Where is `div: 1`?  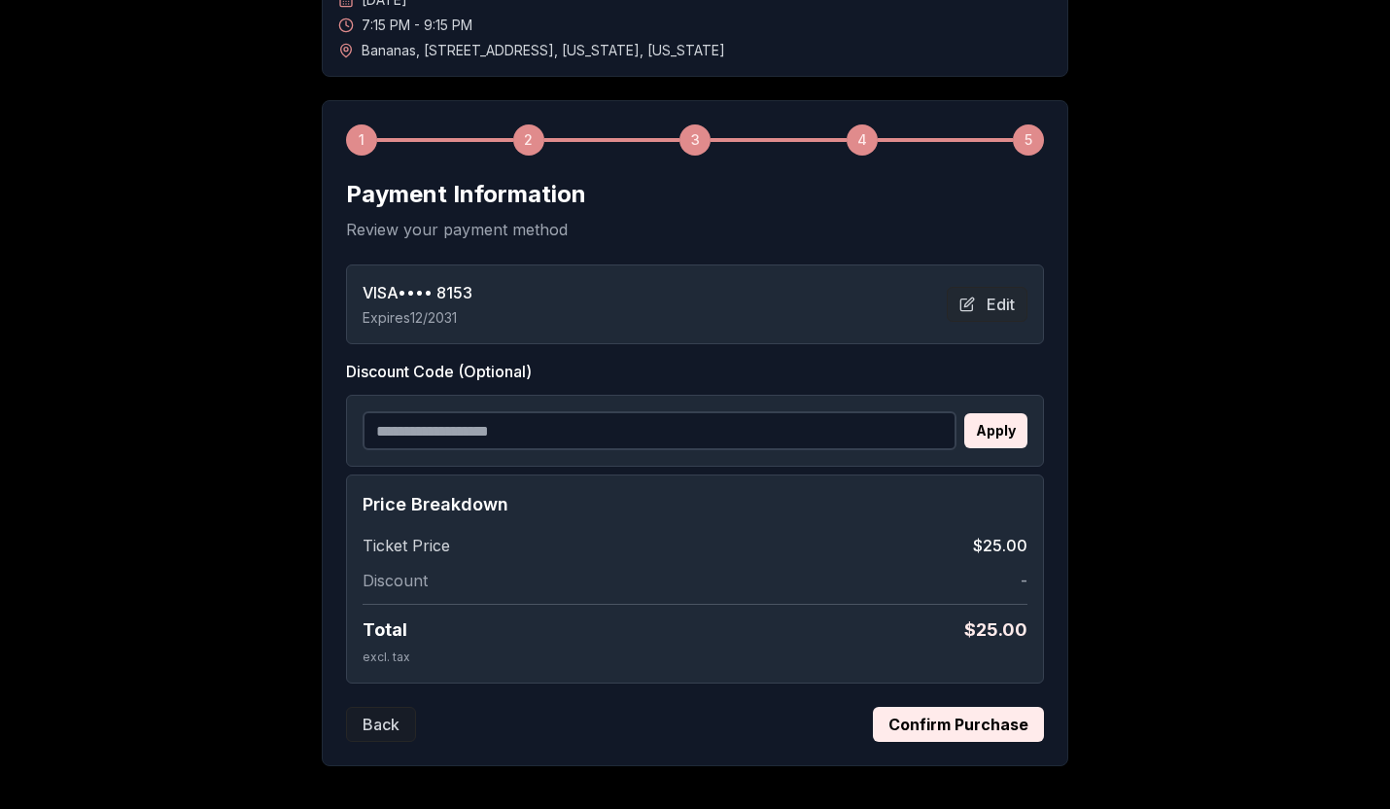
div: 1 is located at coordinates (362, 140).